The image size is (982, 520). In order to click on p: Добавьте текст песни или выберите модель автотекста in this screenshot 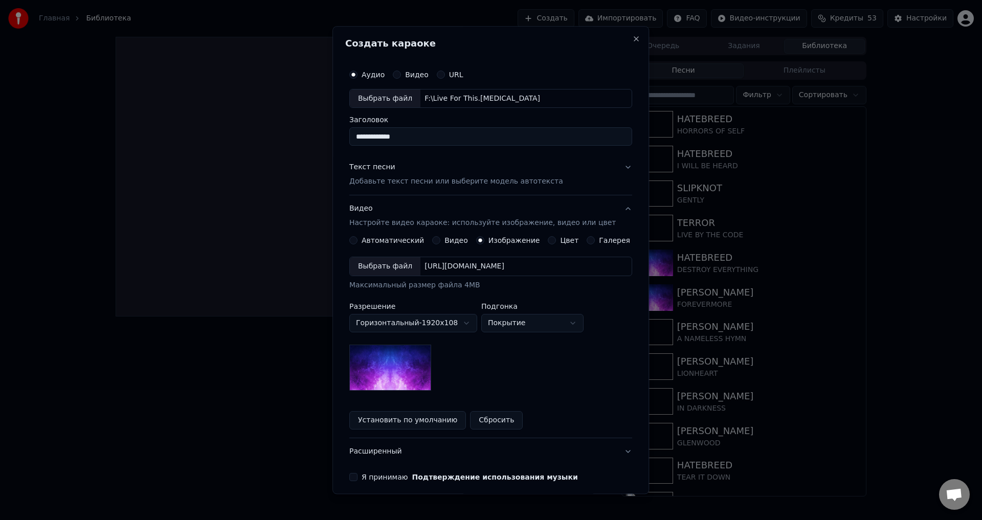, I will do `click(456, 182)`.